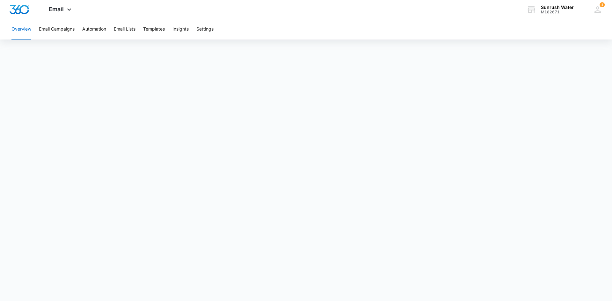 This screenshot has width=612, height=301. What do you see at coordinates (602, 5) in the screenshot?
I see `span: 1` at bounding box center [602, 5].